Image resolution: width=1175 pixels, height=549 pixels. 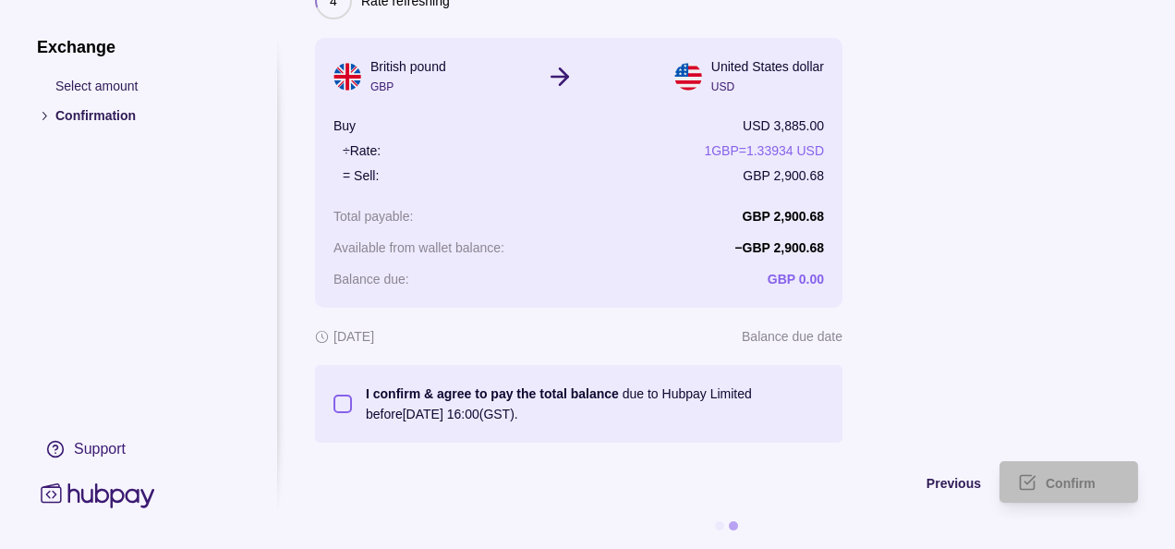 What do you see at coordinates (347, 77) in the screenshot?
I see `img: gb` at bounding box center [347, 77].